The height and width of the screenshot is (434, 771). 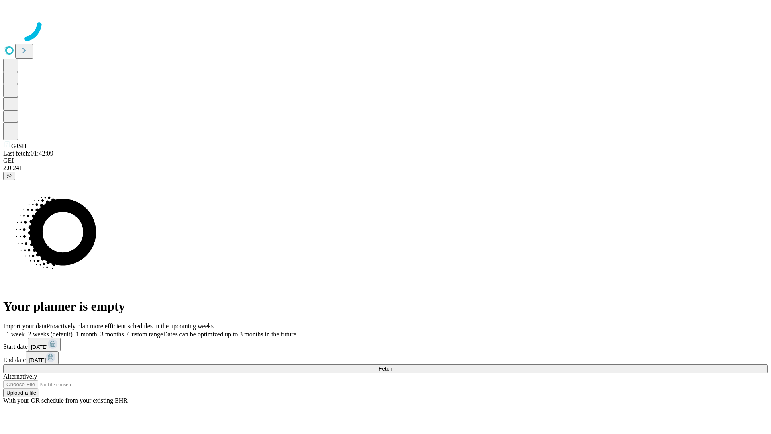 What do you see at coordinates (385, 168) in the screenshot?
I see `div: 2.0.241` at bounding box center [385, 168].